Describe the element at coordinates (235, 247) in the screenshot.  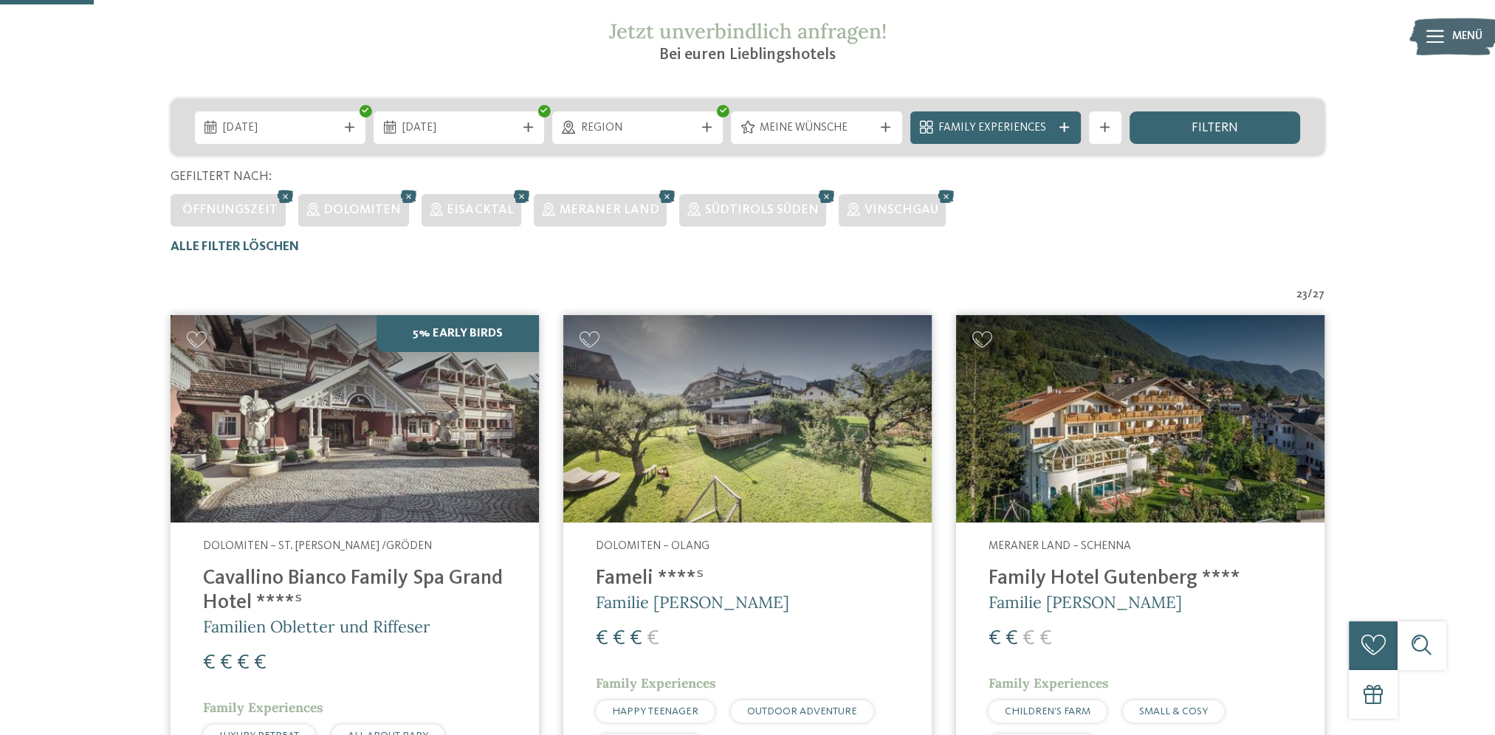
I see `span: Alle Filter löschen` at that location.